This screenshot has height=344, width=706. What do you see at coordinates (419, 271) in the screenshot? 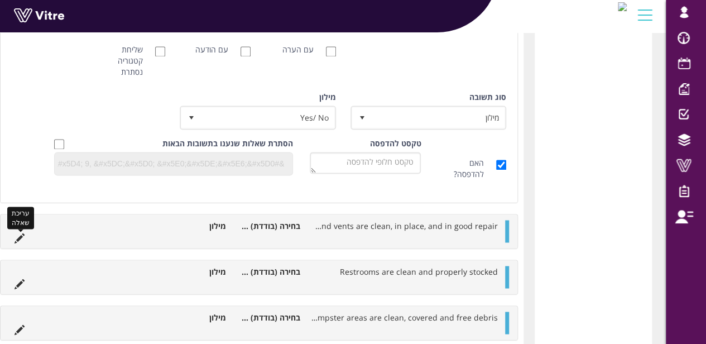
I see `span: Restrooms are clean and properly stocked` at bounding box center [419, 271].